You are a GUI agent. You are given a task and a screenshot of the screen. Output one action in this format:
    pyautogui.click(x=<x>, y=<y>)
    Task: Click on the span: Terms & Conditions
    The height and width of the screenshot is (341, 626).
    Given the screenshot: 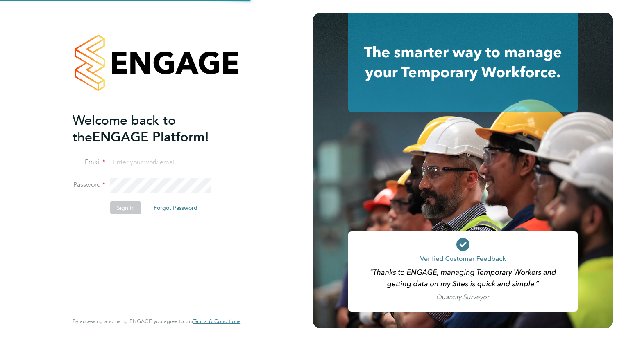 What is the action you would take?
    pyautogui.click(x=217, y=321)
    